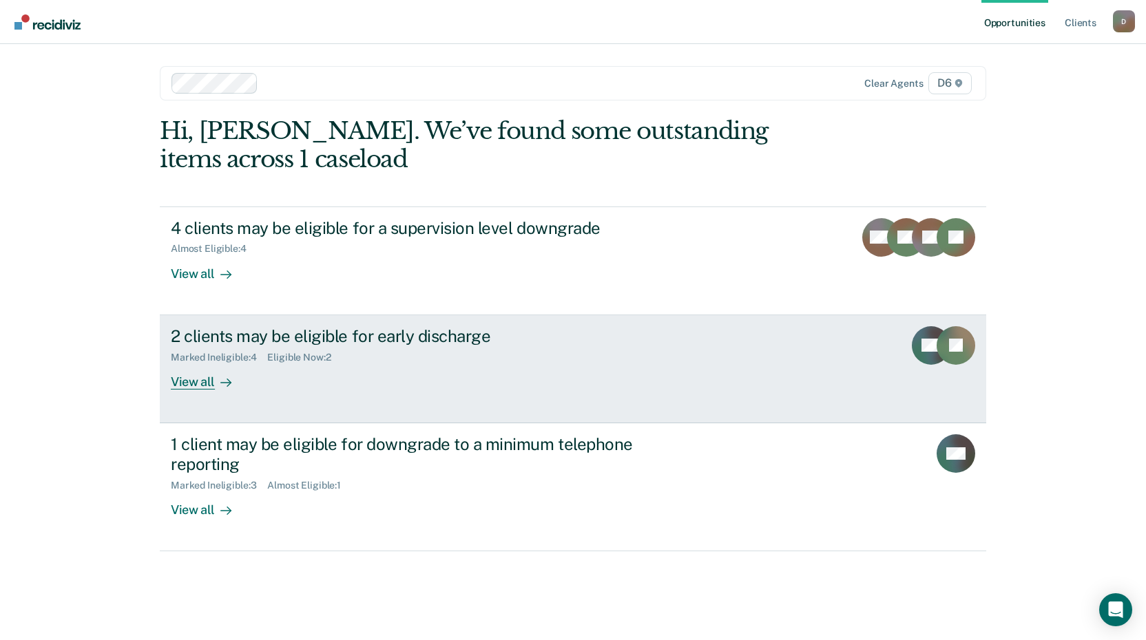  What do you see at coordinates (1124, 21) in the screenshot?
I see `div: D` at bounding box center [1124, 21].